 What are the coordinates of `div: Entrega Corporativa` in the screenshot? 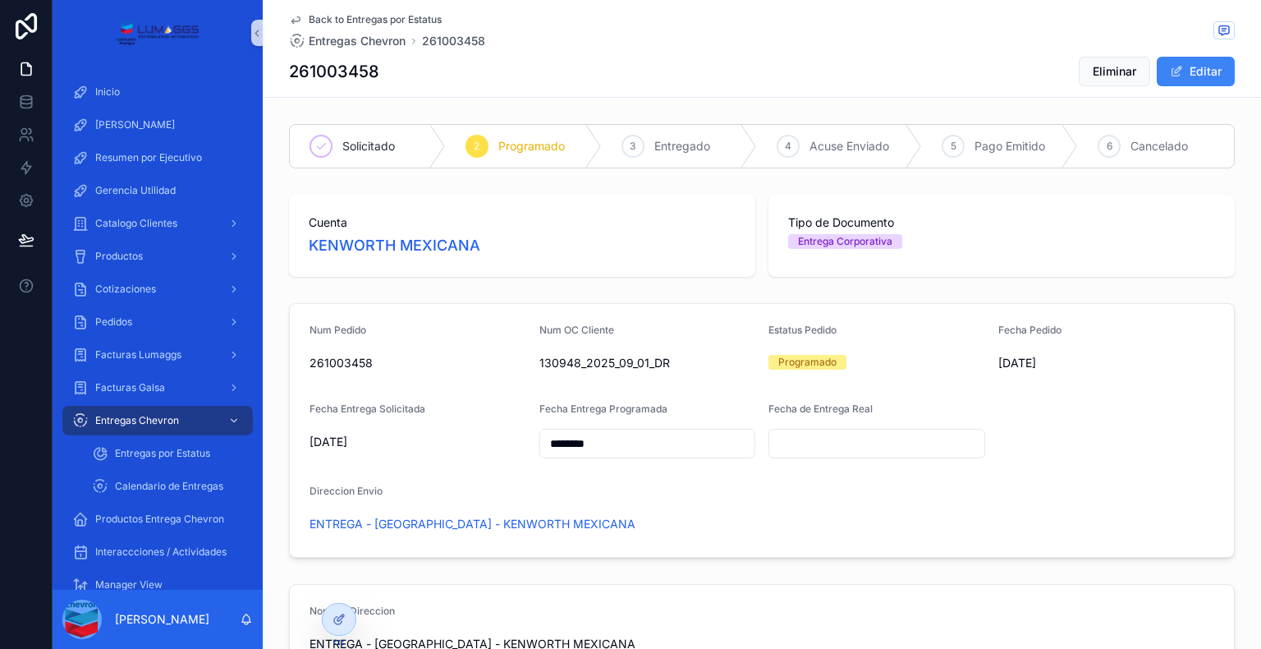 It's located at (845, 241).